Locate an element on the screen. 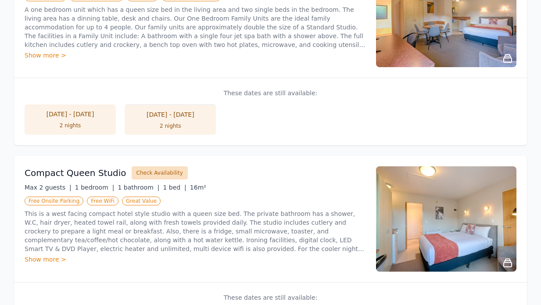 The height and width of the screenshot is (305, 541). button: Check Availability is located at coordinates (160, 173).